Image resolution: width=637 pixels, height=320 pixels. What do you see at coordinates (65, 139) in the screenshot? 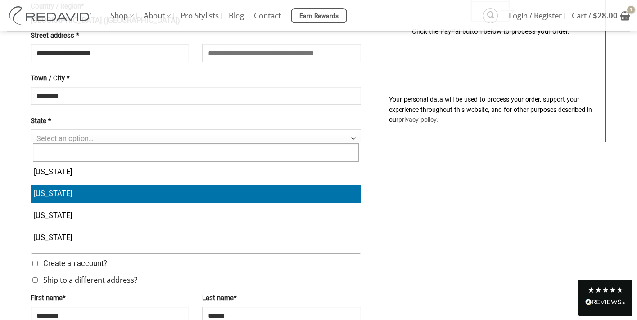
I see `span: Select an option…` at bounding box center [65, 139].